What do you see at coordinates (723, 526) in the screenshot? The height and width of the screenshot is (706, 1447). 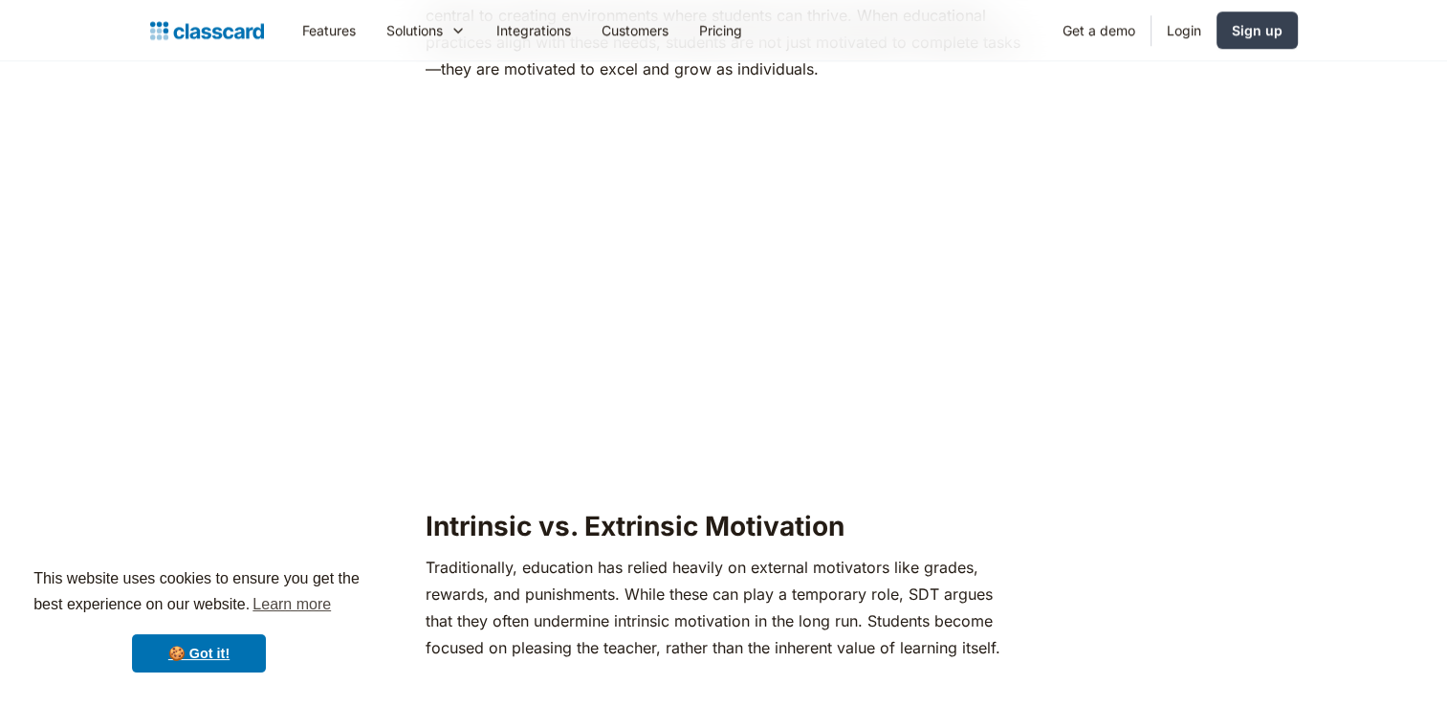 I see `h2: Intrinsic vs. Extrinsic Motivation` at bounding box center [723, 526].